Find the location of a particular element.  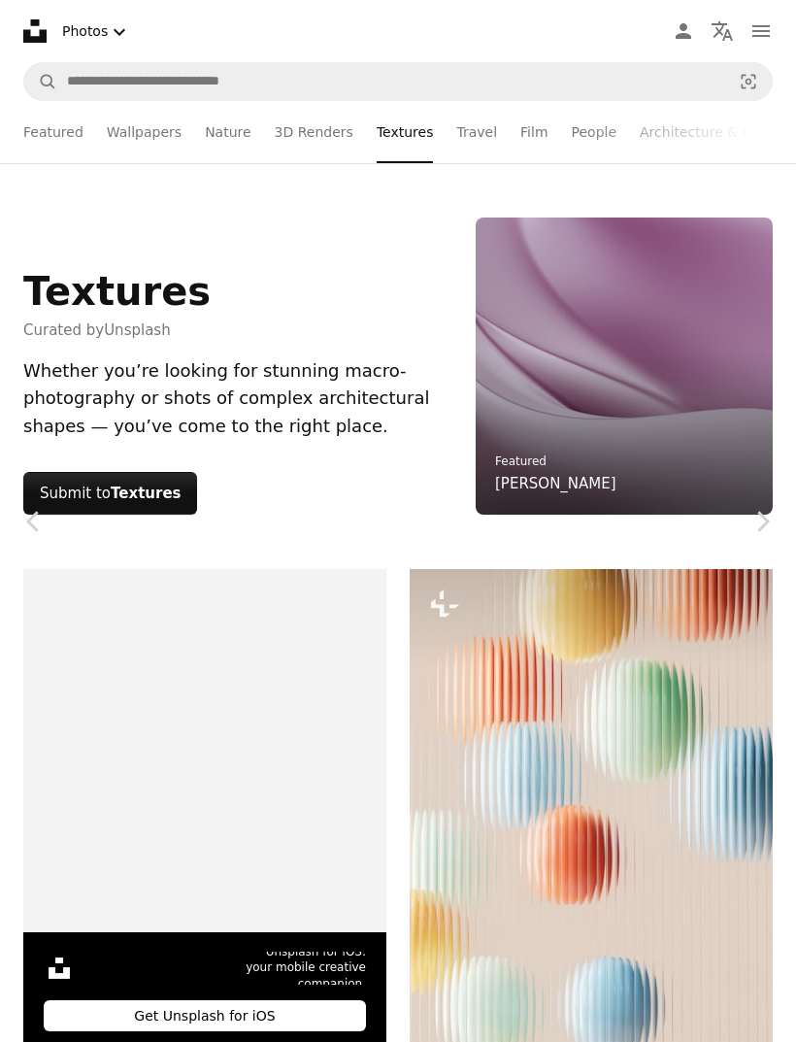

button: Select asset type is located at coordinates (96, 31).